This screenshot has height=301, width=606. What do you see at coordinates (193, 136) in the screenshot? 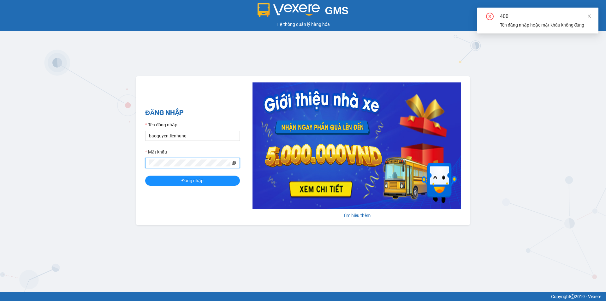
I see `input: Tên đăng nhập` at bounding box center [193, 136].